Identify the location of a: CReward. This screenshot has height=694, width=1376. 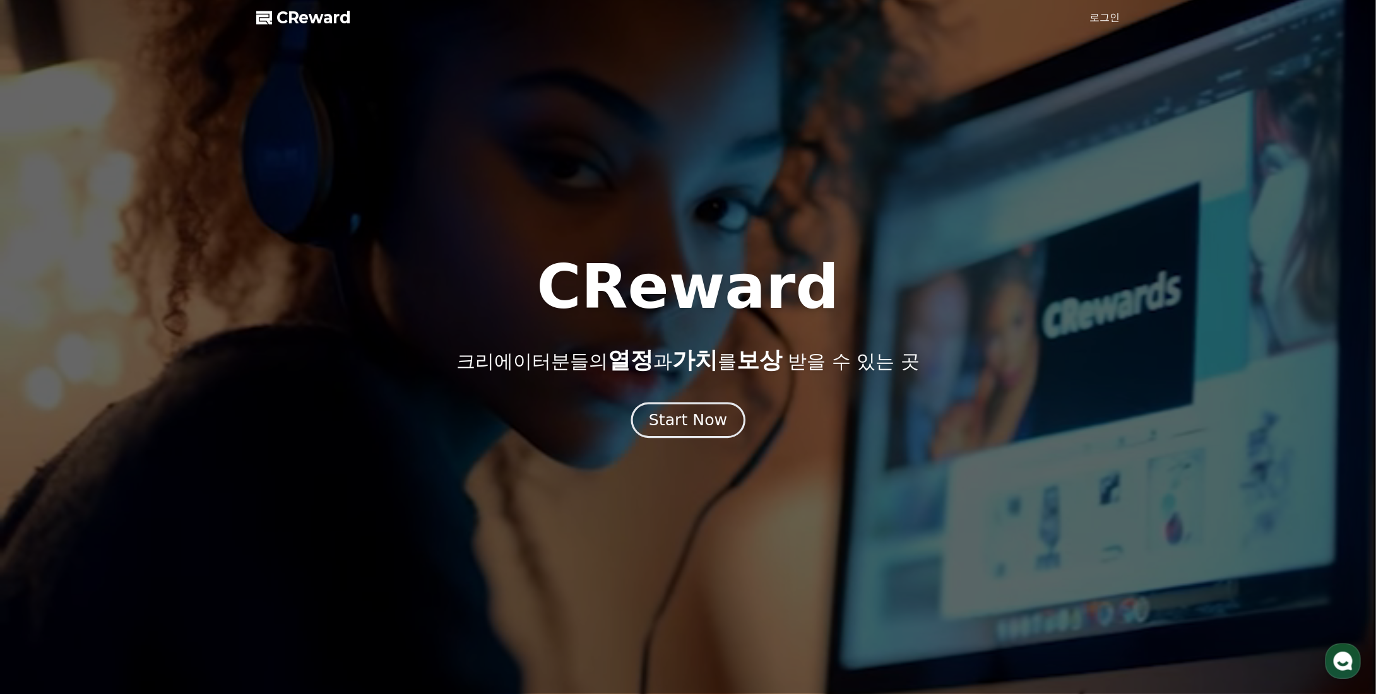
(304, 18).